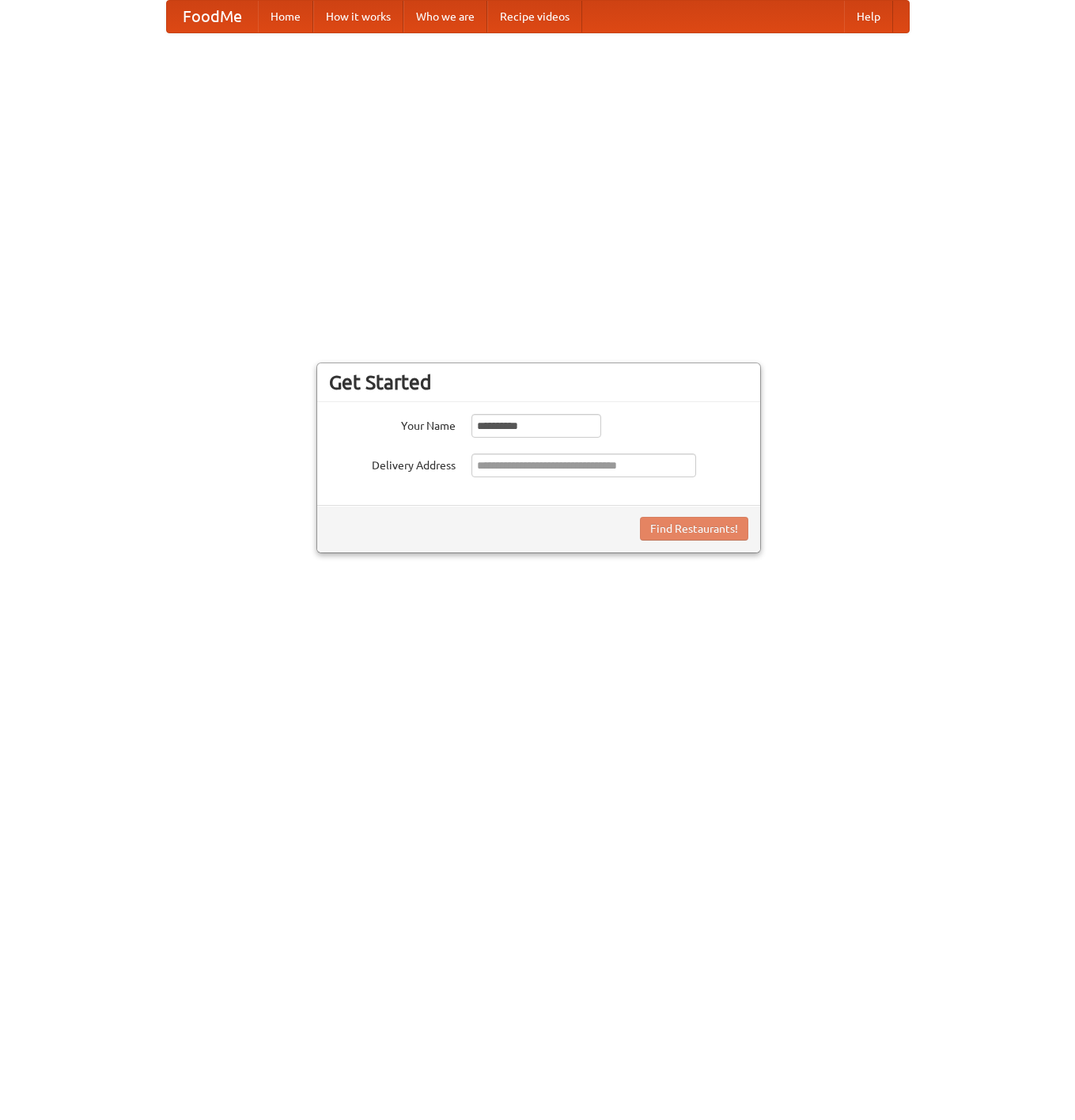 The width and height of the screenshot is (1075, 1120). What do you see at coordinates (539, 382) in the screenshot?
I see `h3: Get Started` at bounding box center [539, 382].